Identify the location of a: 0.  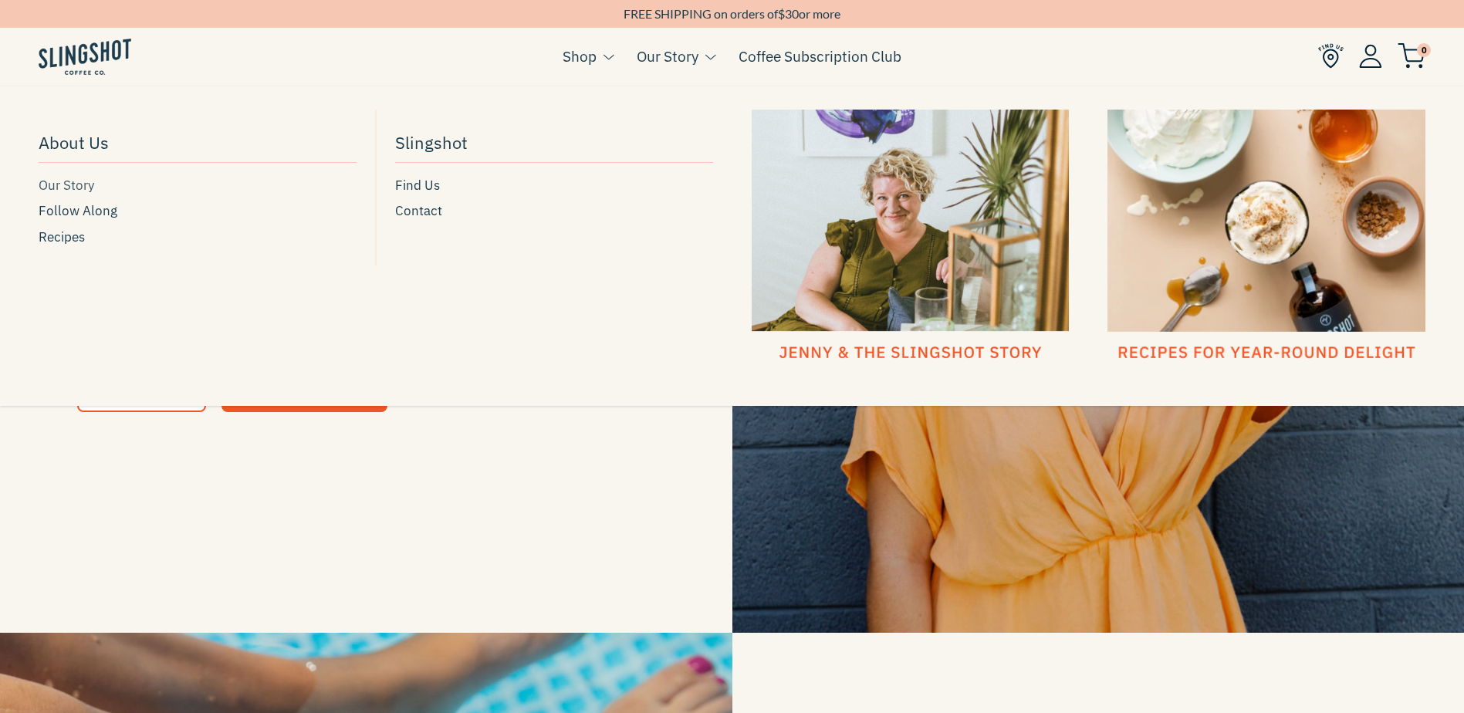
(1411, 56).